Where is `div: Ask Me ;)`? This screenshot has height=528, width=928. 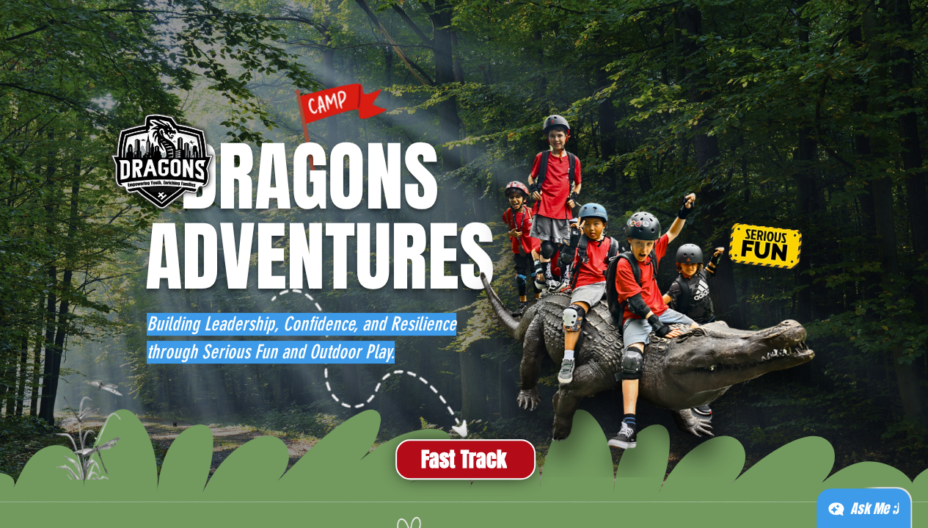
div: Ask Me ;) is located at coordinates (875, 508).